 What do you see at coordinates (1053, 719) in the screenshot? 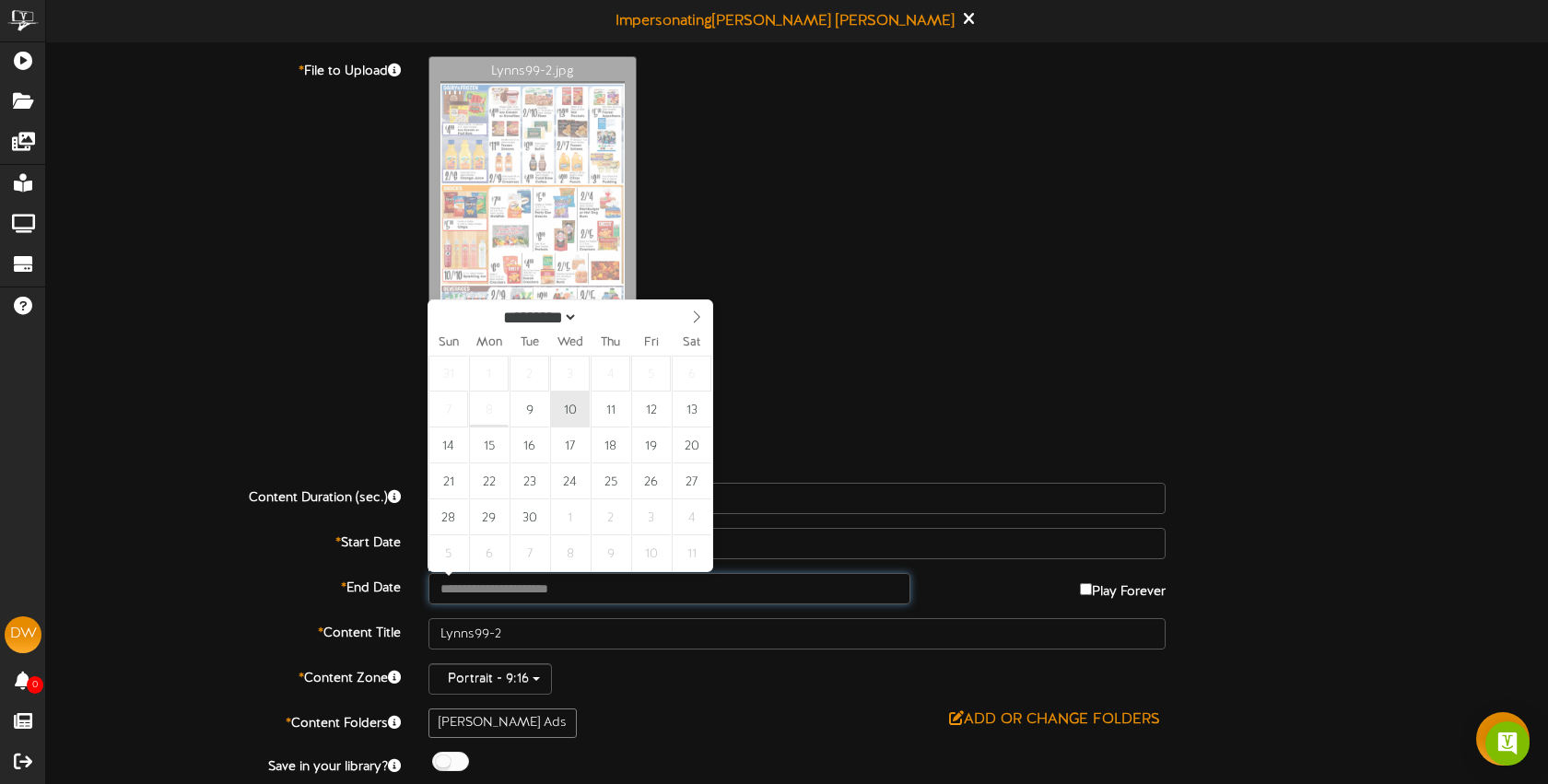
I see `button: Add or Change Folders` at bounding box center [1053, 719].